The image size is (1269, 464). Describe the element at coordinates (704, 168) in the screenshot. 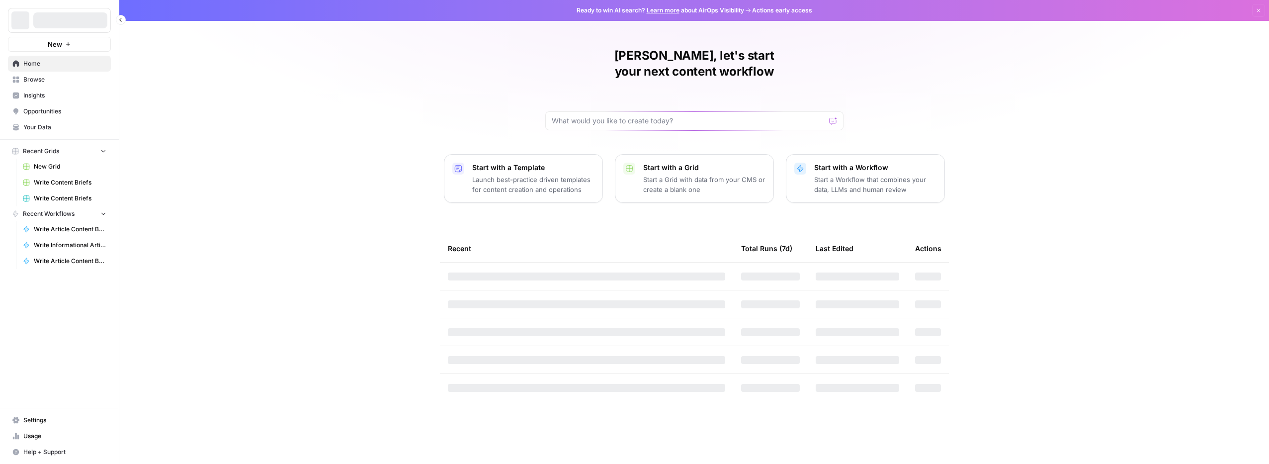

I see `p: Start with a Grid` at that location.